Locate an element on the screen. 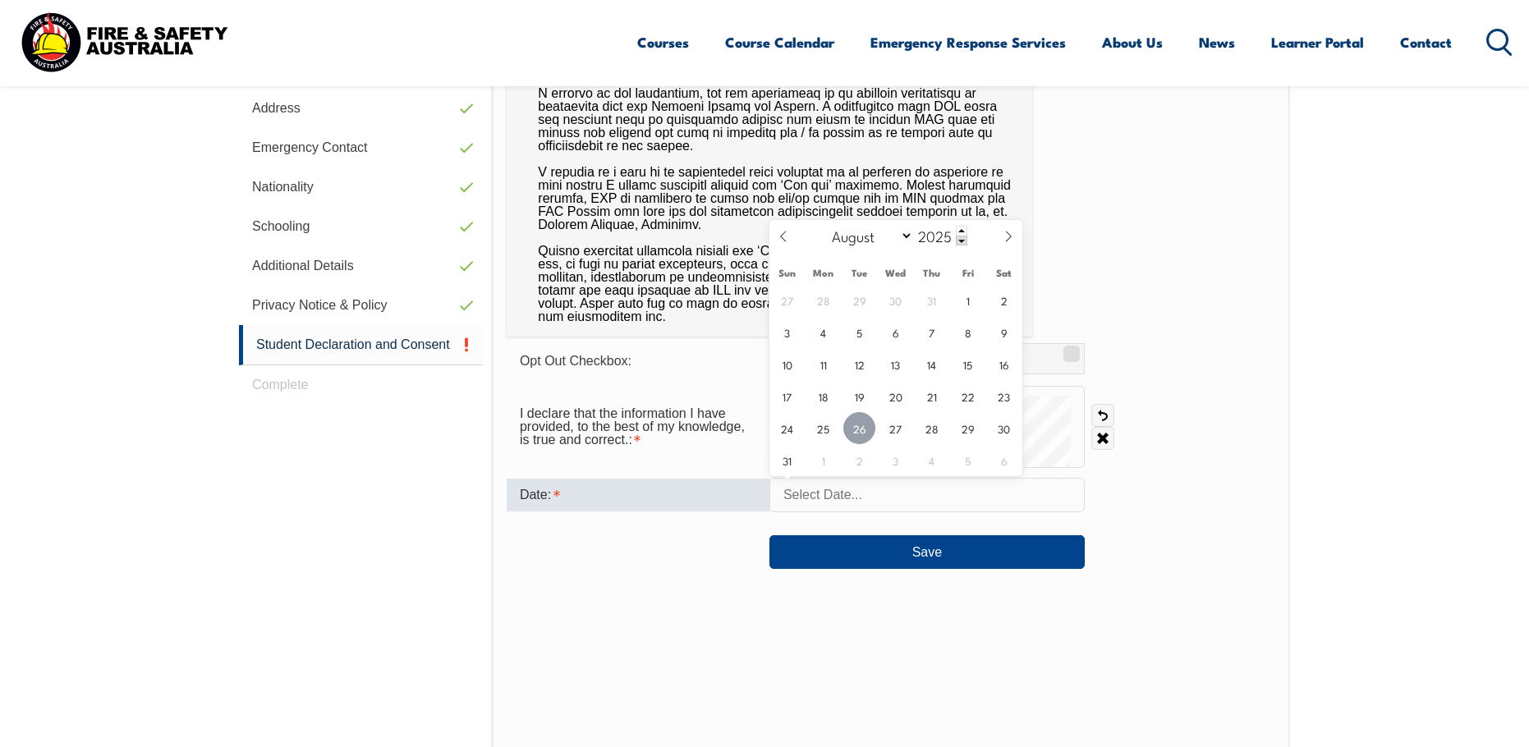 The height and width of the screenshot is (747, 1529). span: August 28, 2025 is located at coordinates (931, 428).